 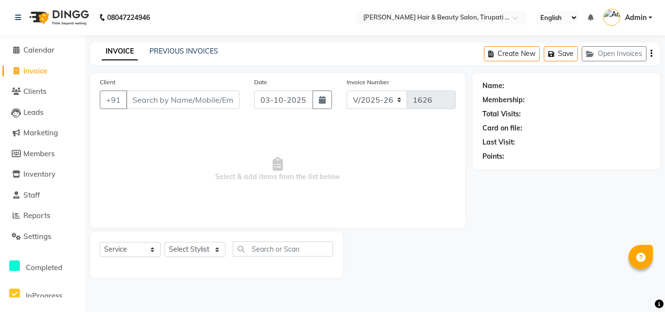 What do you see at coordinates (283, 249) in the screenshot?
I see `input: Search or Scan` at bounding box center [283, 249].